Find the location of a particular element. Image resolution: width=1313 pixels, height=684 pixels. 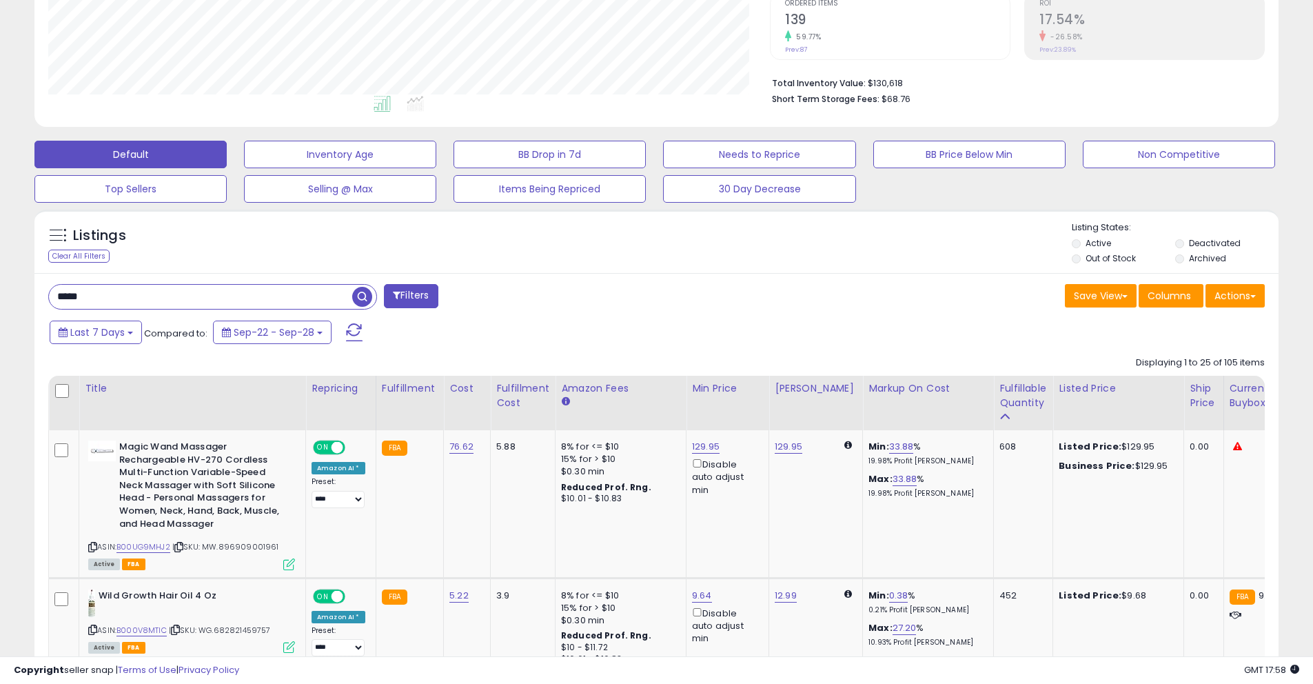

div: Displaying 1 to 25 of 105 items is located at coordinates (1200, 363).